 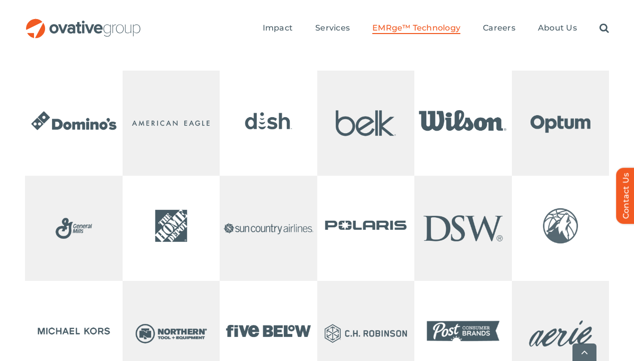 I want to click on a: About Us, so click(x=558, y=29).